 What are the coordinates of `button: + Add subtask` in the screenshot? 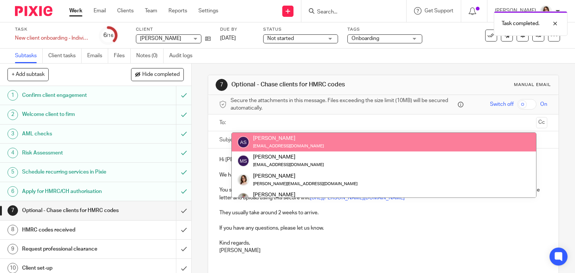 It's located at (28, 74).